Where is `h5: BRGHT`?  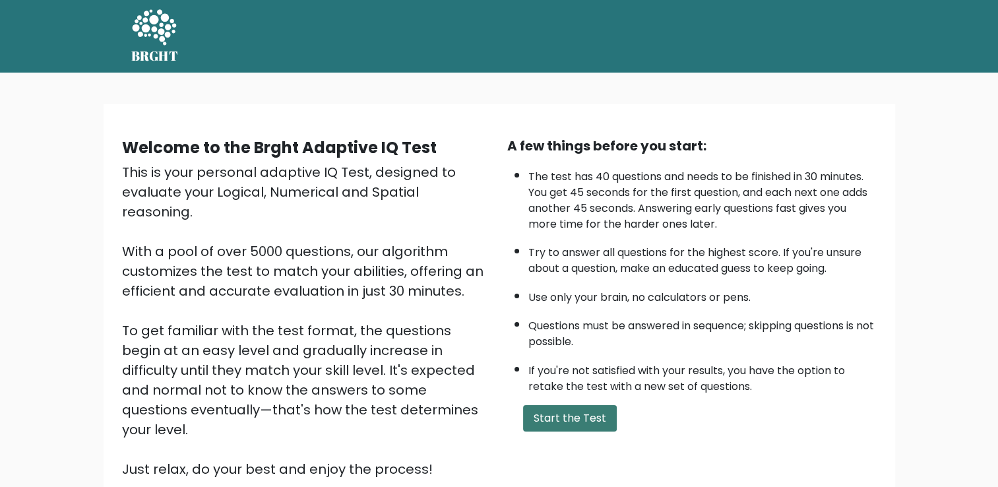 h5: BRGHT is located at coordinates (155, 56).